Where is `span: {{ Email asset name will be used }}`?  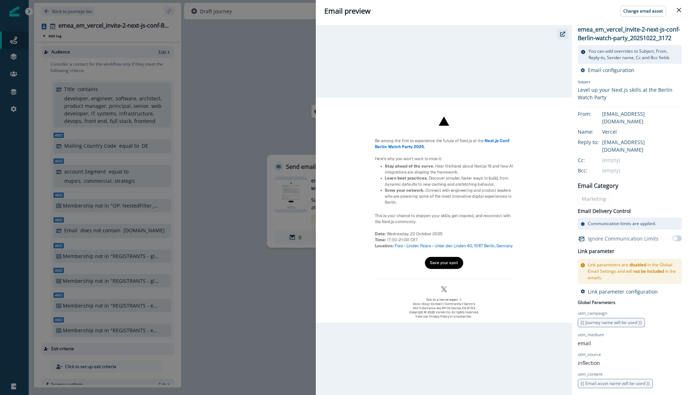 span: {{ Email asset name will be used }} is located at coordinates (615, 384).